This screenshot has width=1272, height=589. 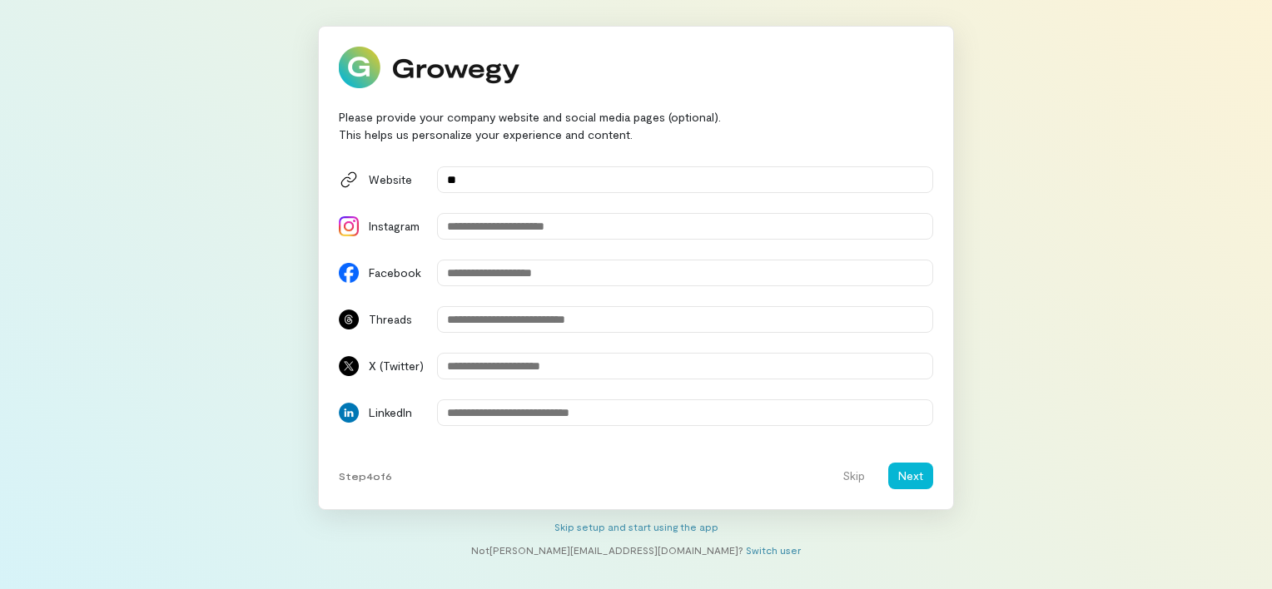 What do you see at coordinates (685, 180) in the screenshot?
I see `input: Website` at bounding box center [685, 180].